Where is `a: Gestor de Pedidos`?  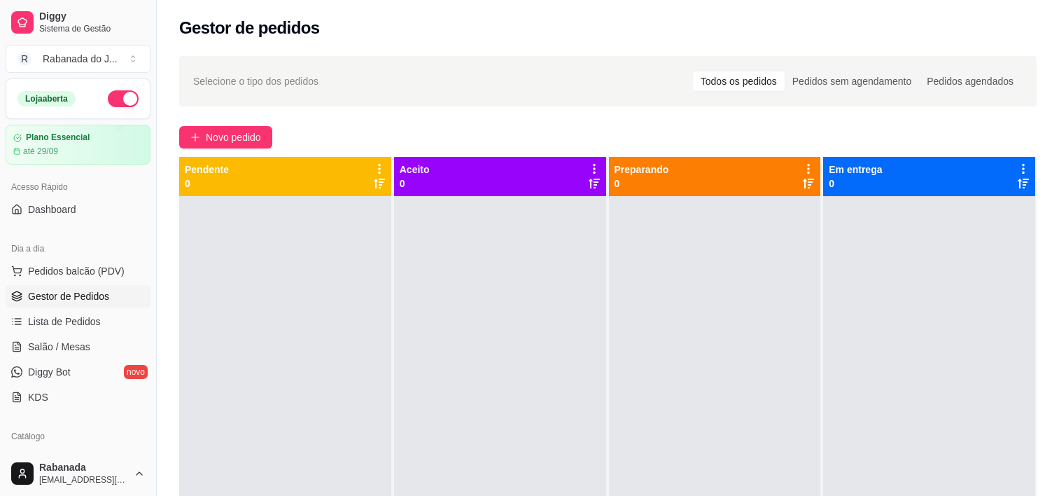
a: Gestor de Pedidos is located at coordinates (78, 296).